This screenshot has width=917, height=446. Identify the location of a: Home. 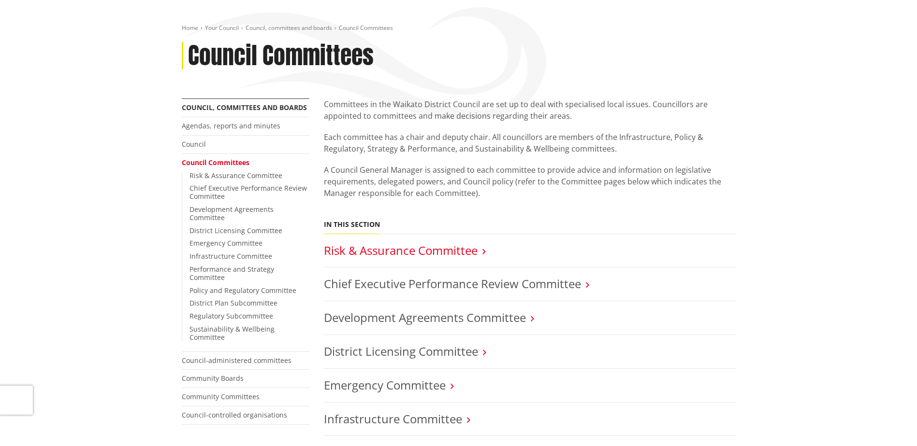
(190, 28).